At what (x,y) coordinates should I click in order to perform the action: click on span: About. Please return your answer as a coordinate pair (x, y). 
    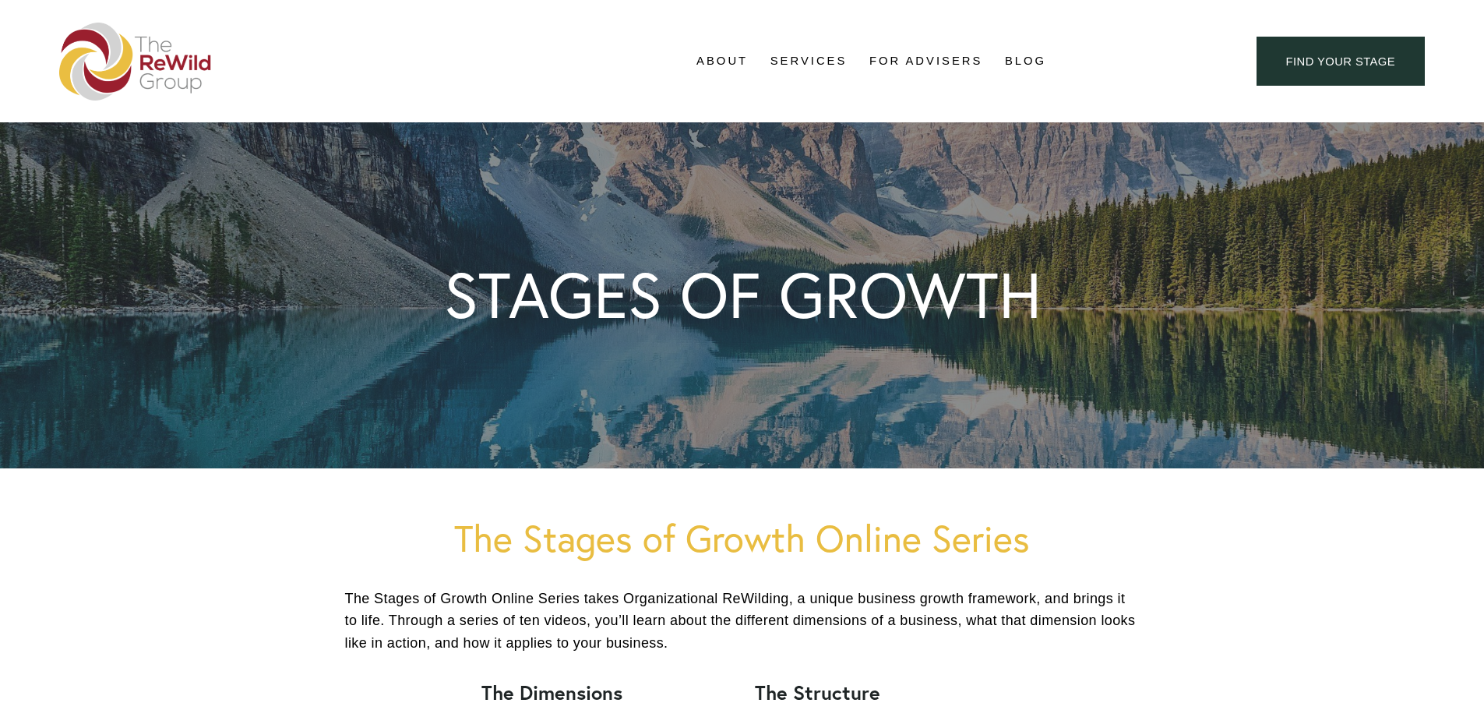
    Looking at the image, I should click on (722, 61).